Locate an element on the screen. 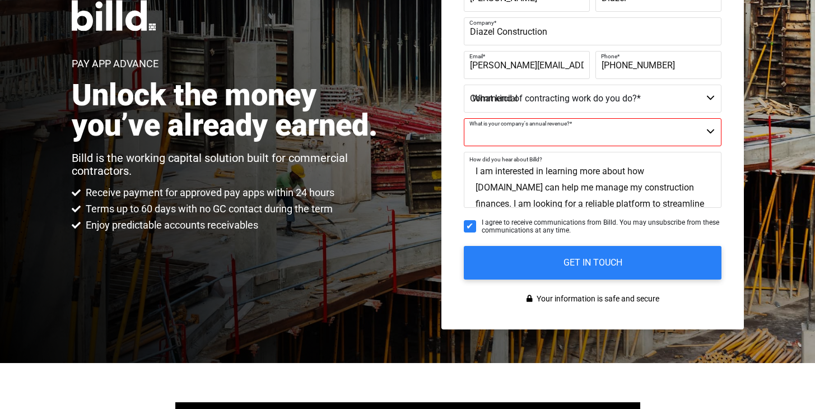 The image size is (815, 409). span: Your information is safe and secure is located at coordinates (597, 299).